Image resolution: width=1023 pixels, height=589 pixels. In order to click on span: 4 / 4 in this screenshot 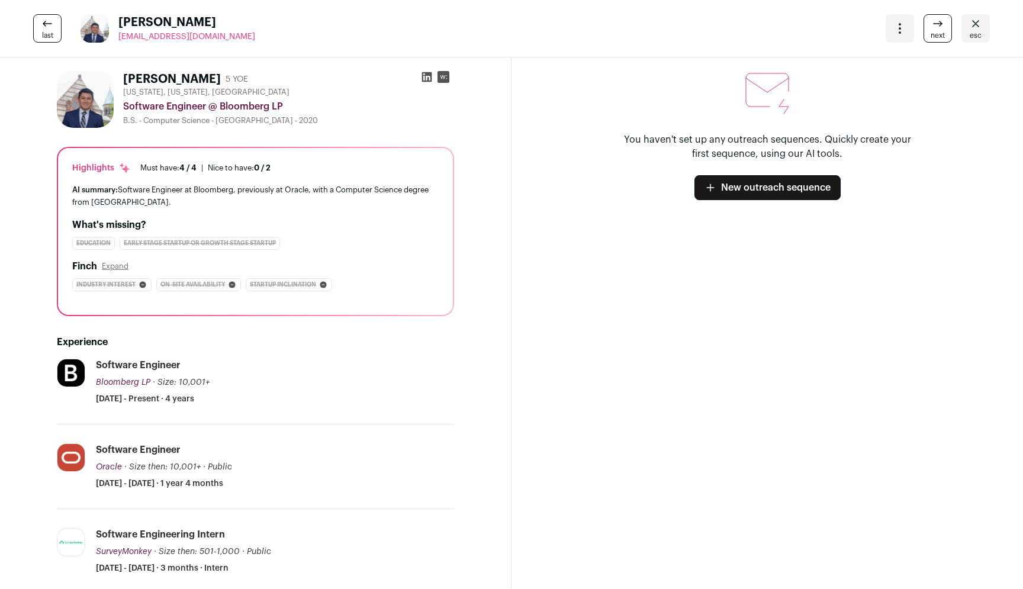, I will do `click(188, 168)`.